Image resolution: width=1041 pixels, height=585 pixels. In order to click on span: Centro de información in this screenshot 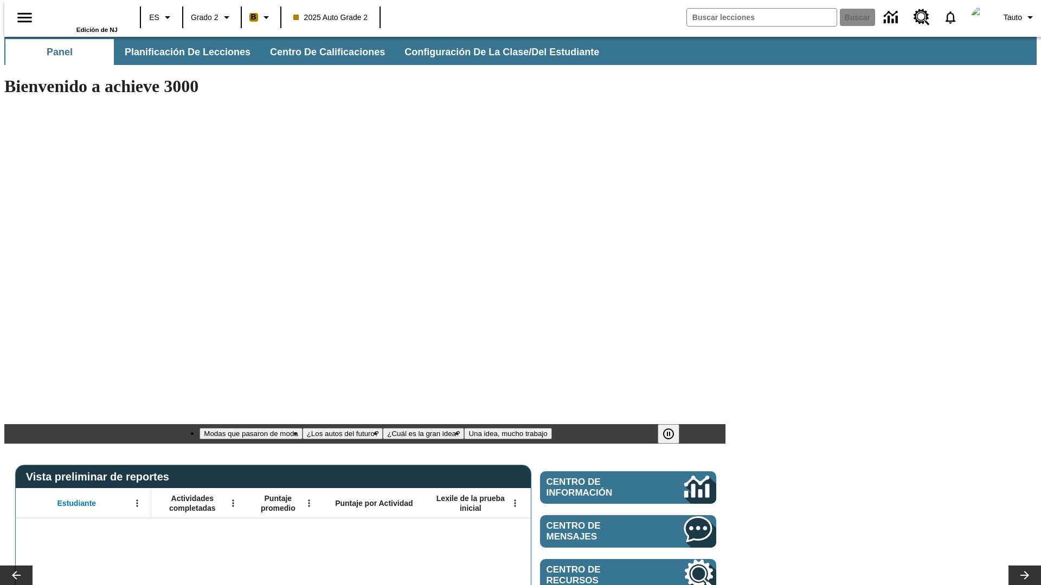, I will do `click(597, 488)`.